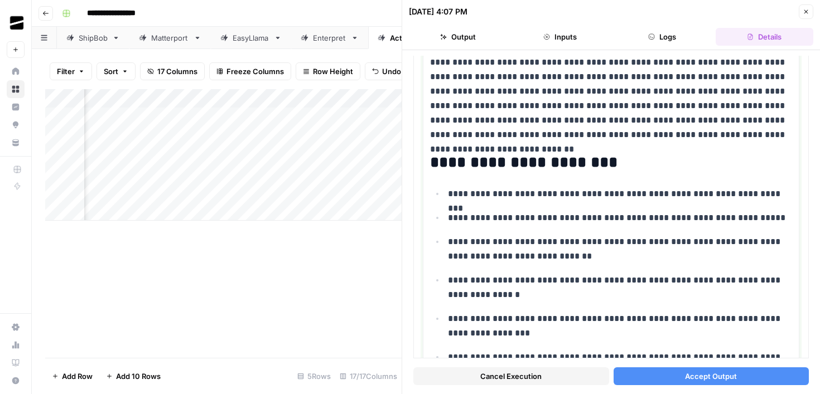  What do you see at coordinates (711, 377) in the screenshot?
I see `span: Accept Output` at bounding box center [711, 377].